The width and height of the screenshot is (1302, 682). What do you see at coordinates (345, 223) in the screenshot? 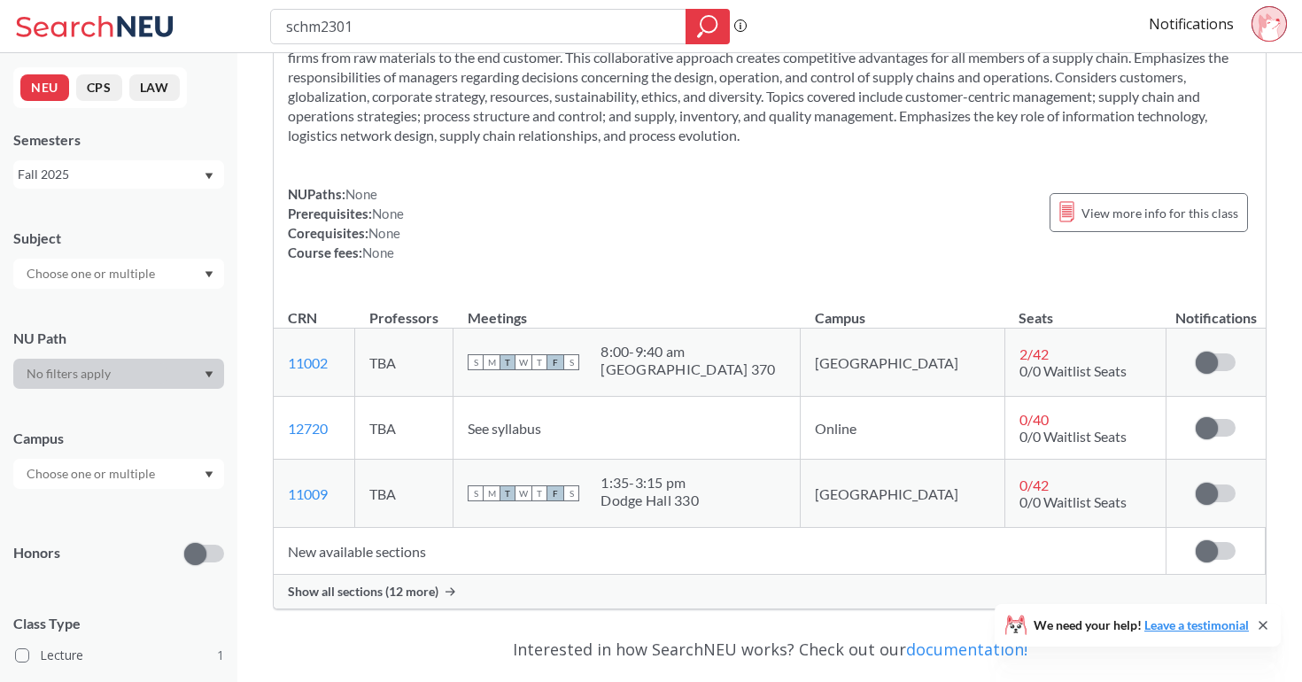
I see `div: NUPaths: Prerequisites: Corequisites: Course fees:` at bounding box center [345, 223].